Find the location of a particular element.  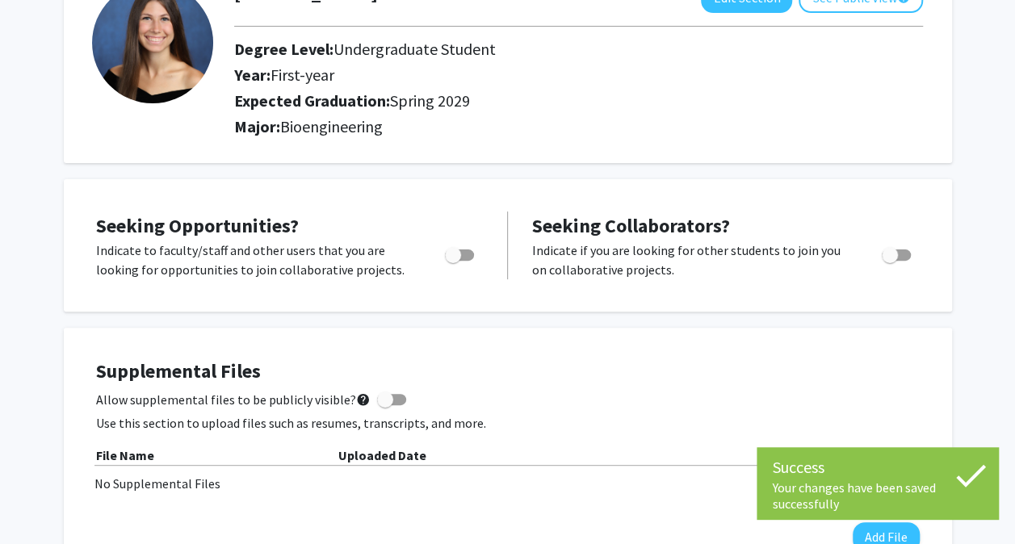

p: Indicate if you are looking for other students to join you on collaborative projects. is located at coordinates (691, 260).